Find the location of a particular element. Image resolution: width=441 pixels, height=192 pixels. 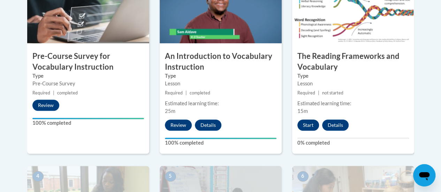

button: Start is located at coordinates (308, 125).